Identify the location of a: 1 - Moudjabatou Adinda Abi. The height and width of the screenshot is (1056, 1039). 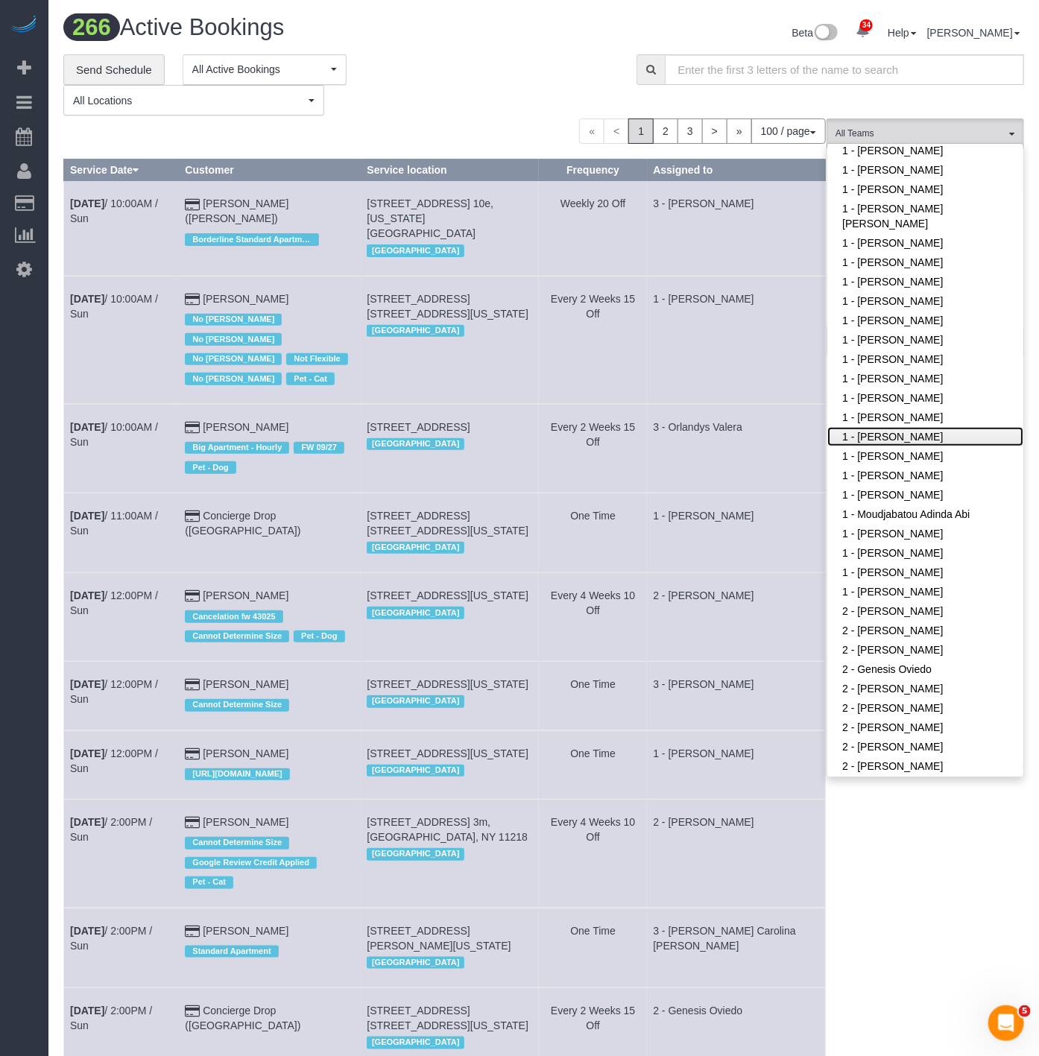
(925, 514).